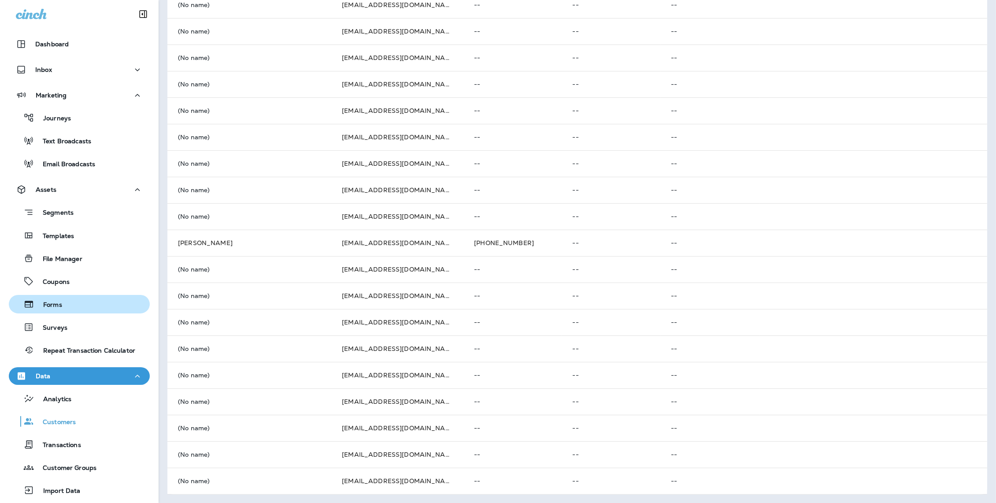 Image resolution: width=996 pixels, height=503 pixels. What do you see at coordinates (79, 163) in the screenshot?
I see `button: Email Broadcasts` at bounding box center [79, 163].